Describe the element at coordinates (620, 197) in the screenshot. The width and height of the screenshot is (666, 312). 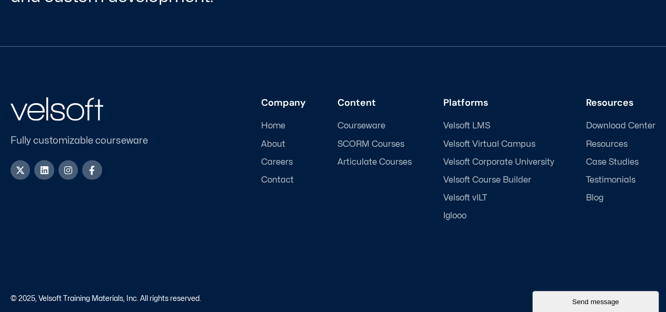
I see `a: Blog` at that location.